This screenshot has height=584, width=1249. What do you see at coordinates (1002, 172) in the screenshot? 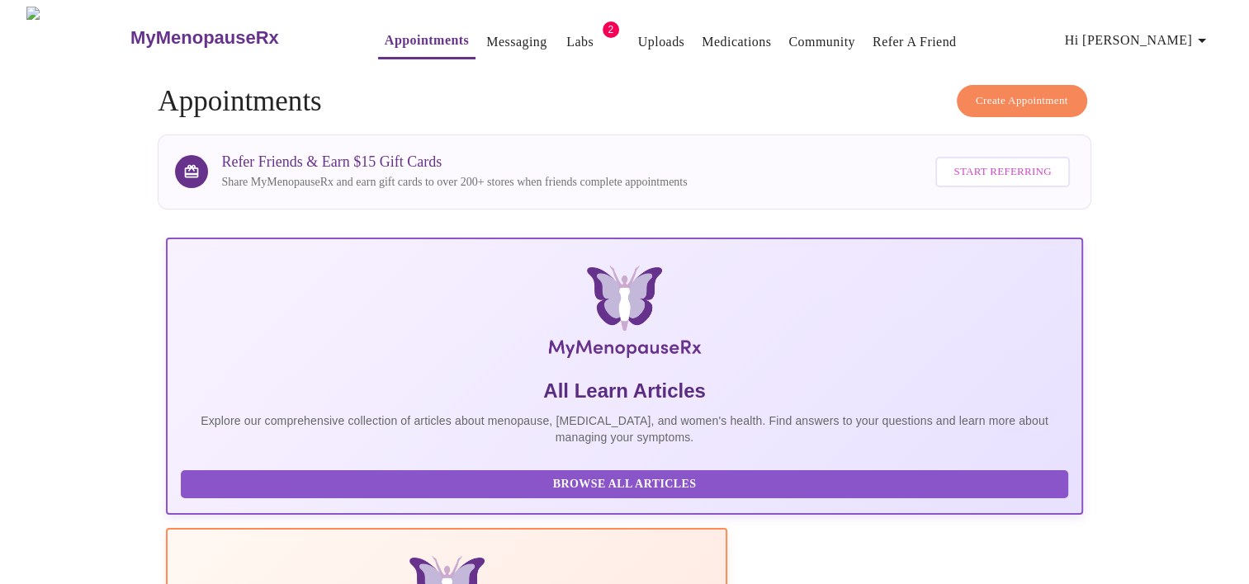
I see `span: Start Referring` at bounding box center [1002, 172].